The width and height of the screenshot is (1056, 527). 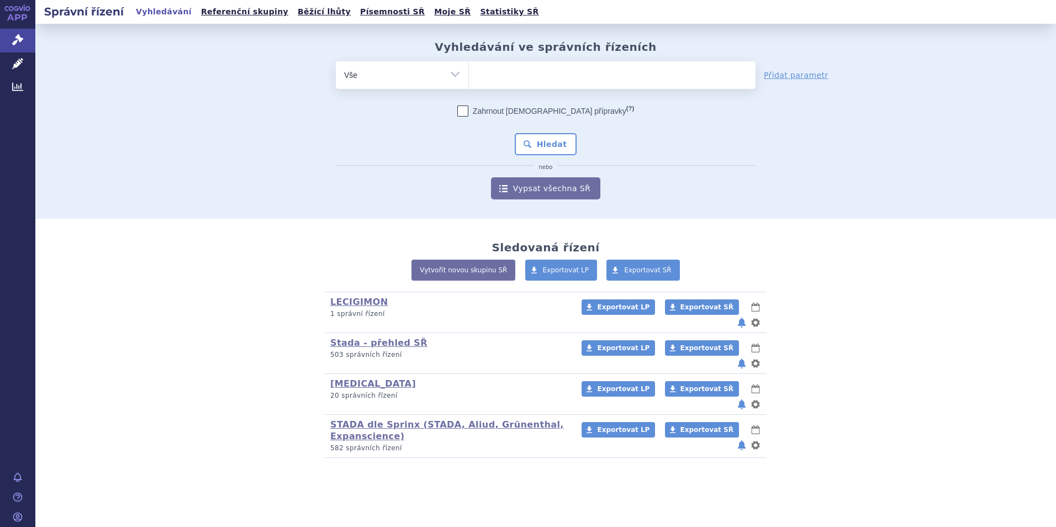 What do you see at coordinates (447, 430) in the screenshot?
I see `a: STADA dle Sprinx (STADA, Aliud, Grünenthal, Expanscience)` at bounding box center [447, 430].